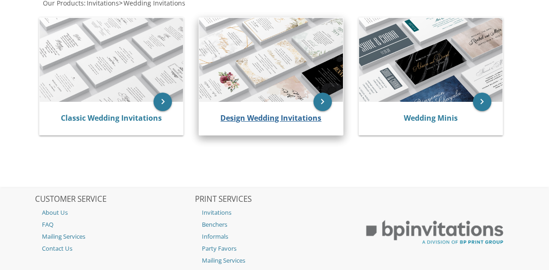  Describe the element at coordinates (274, 248) in the screenshot. I see `a: Party Favors` at that location.